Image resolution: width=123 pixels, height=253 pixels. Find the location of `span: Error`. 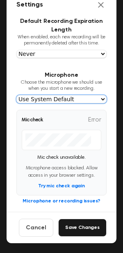

span: Error is located at coordinates (94, 120).